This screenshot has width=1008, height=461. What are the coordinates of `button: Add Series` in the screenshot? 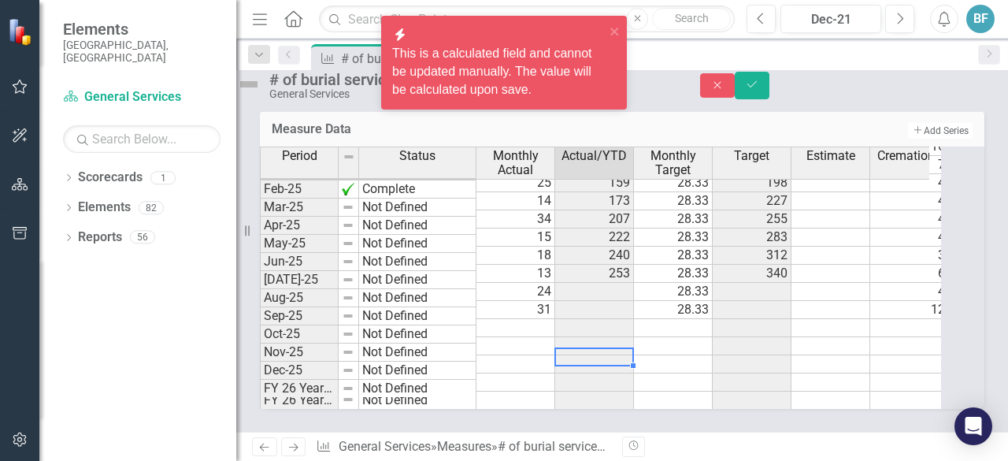 It's located at (940, 131).